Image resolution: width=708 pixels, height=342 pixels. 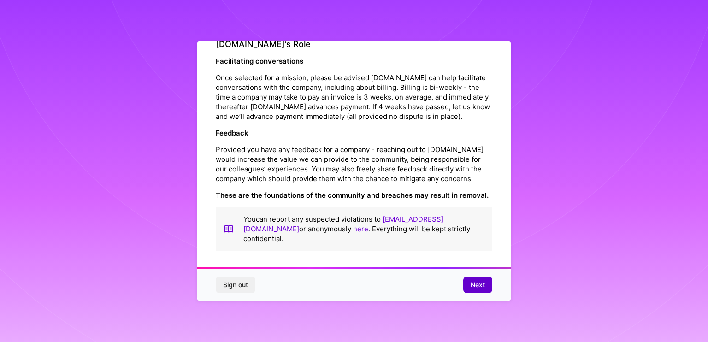 What do you see at coordinates (478, 285) in the screenshot?
I see `button: Next` at bounding box center [478, 285].